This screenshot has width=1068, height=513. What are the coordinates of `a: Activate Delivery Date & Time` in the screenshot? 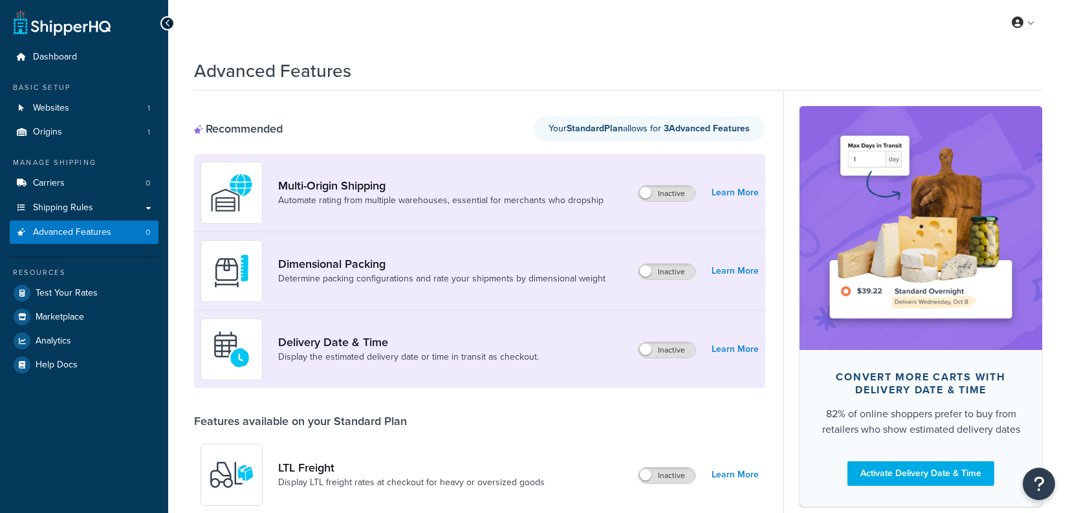 It's located at (920, 473).